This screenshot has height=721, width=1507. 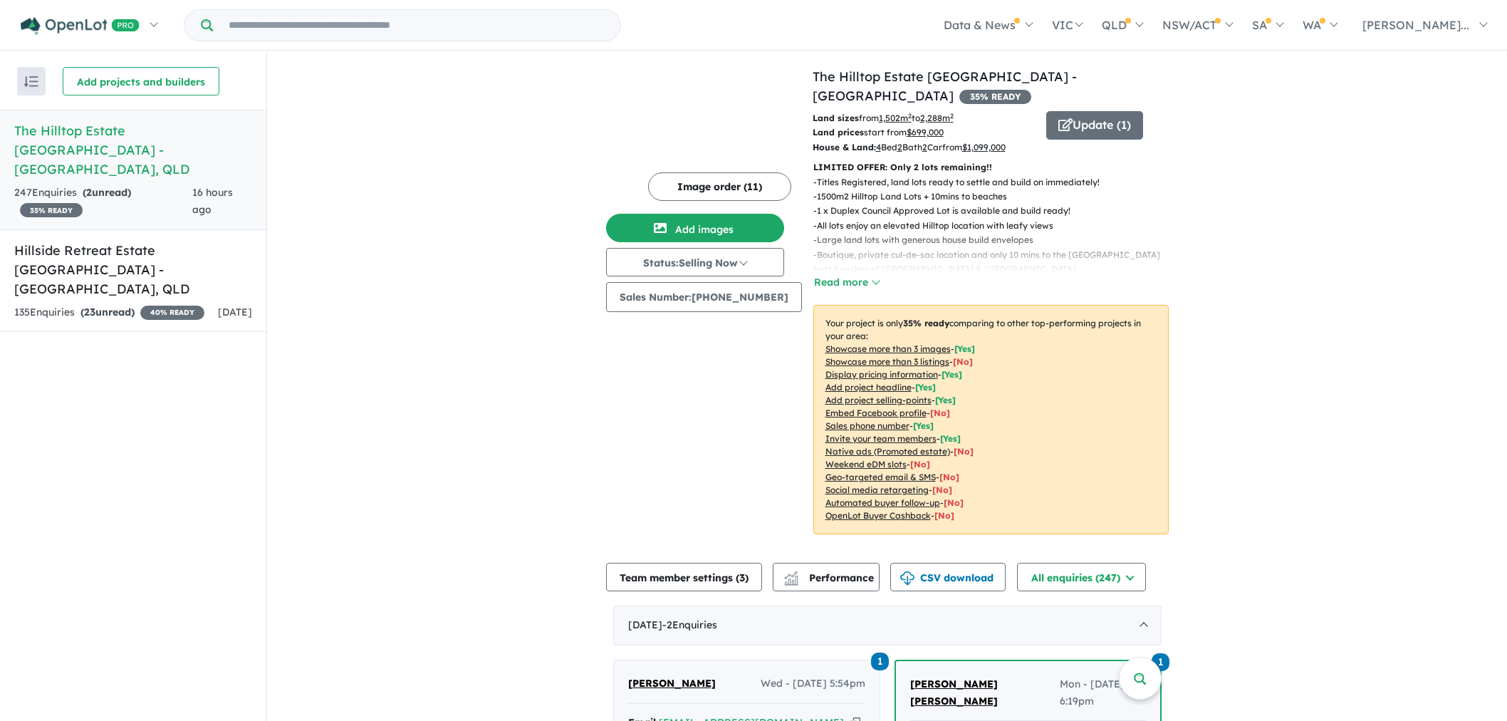 I want to click on u: Social media retargeting, so click(x=876, y=489).